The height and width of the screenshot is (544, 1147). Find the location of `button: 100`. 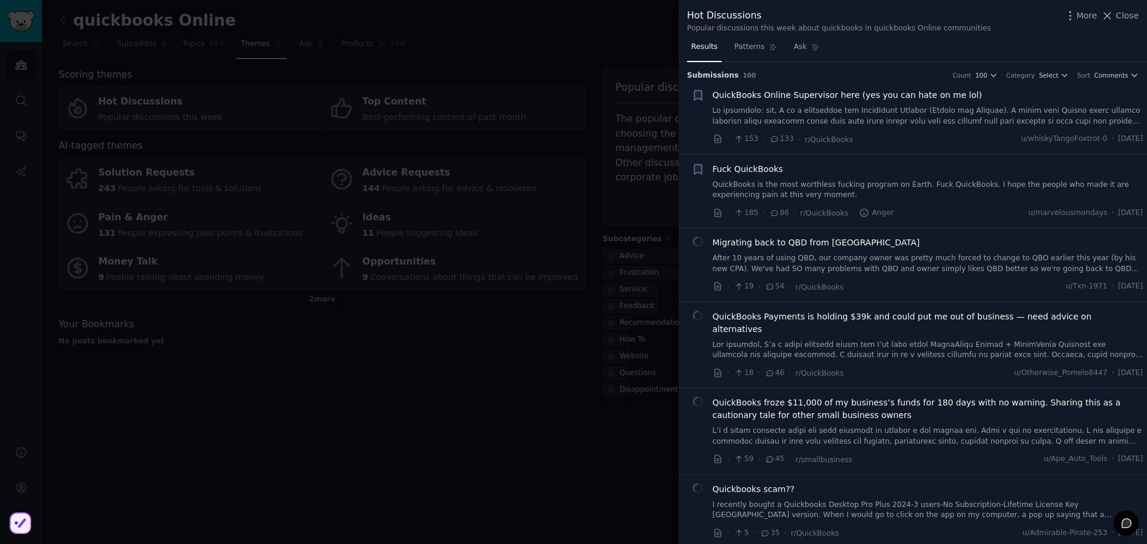

button: 100 is located at coordinates (987, 75).